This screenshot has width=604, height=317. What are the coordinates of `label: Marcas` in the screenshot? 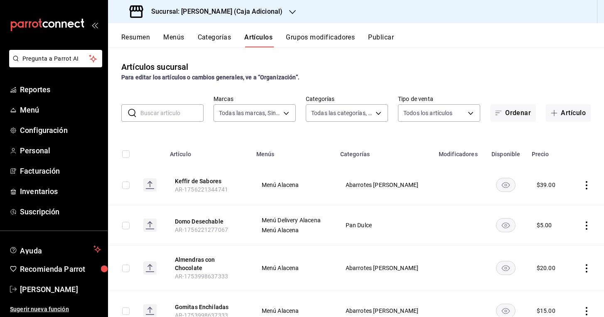 It's located at (255, 99).